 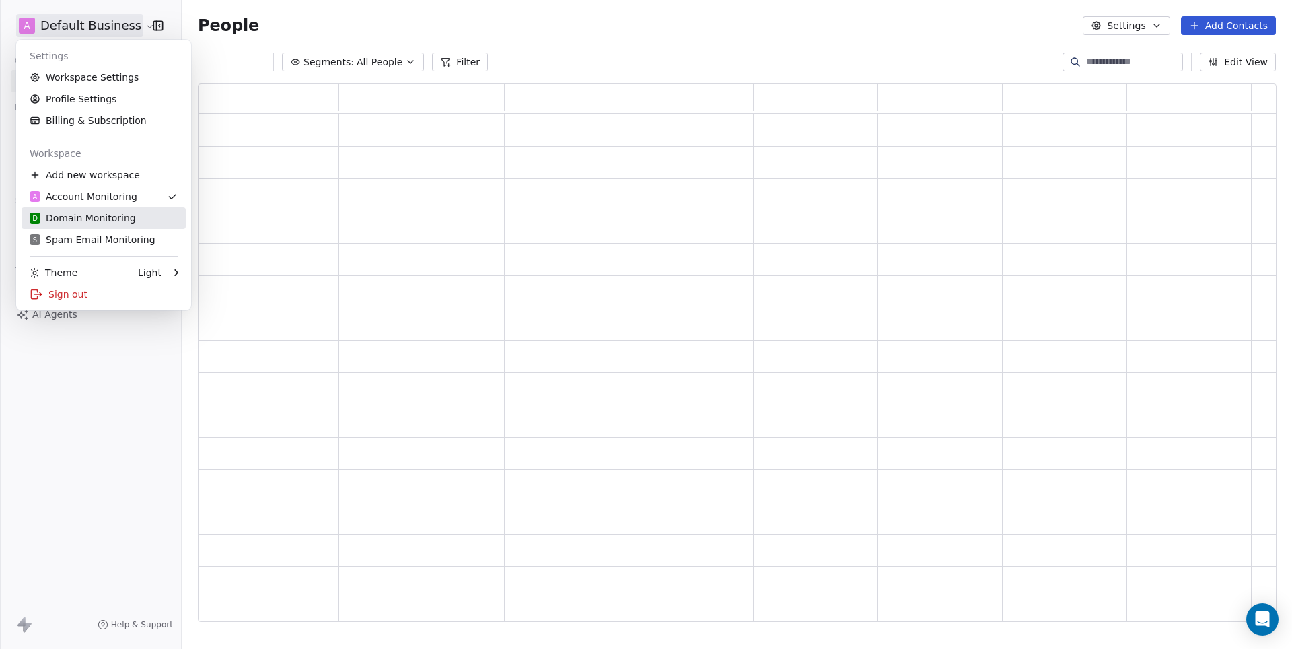 What do you see at coordinates (149, 272) in the screenshot?
I see `div: Light` at bounding box center [149, 272].